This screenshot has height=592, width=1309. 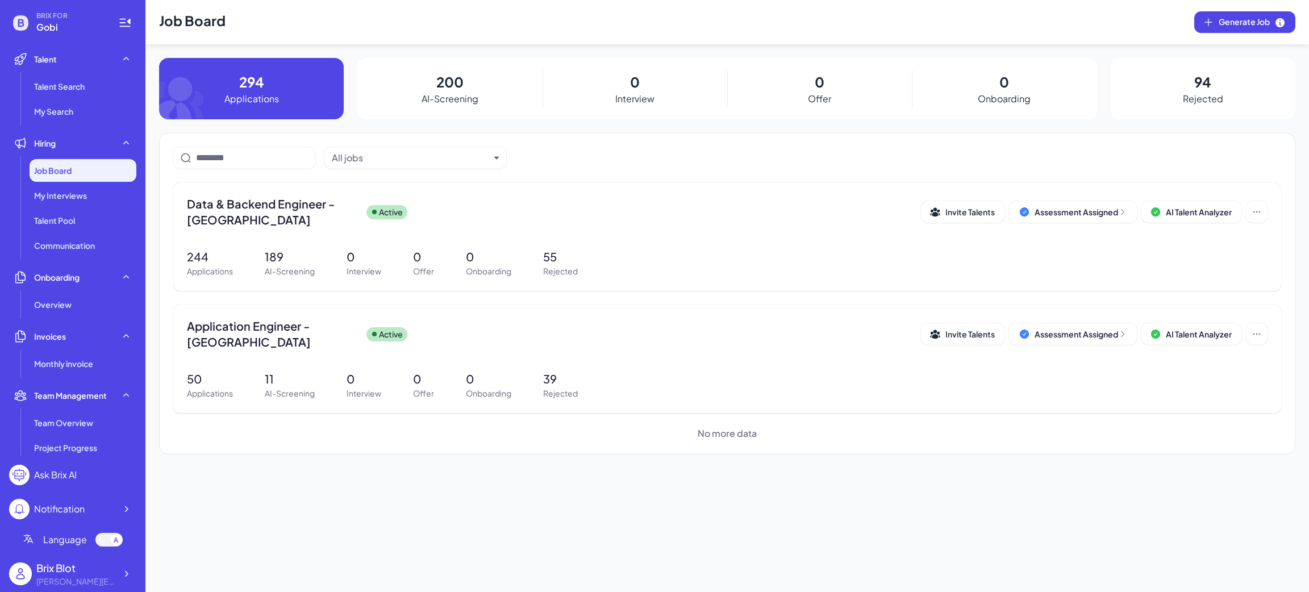 What do you see at coordinates (70, 27) in the screenshot?
I see `span: Gobi` at bounding box center [70, 27].